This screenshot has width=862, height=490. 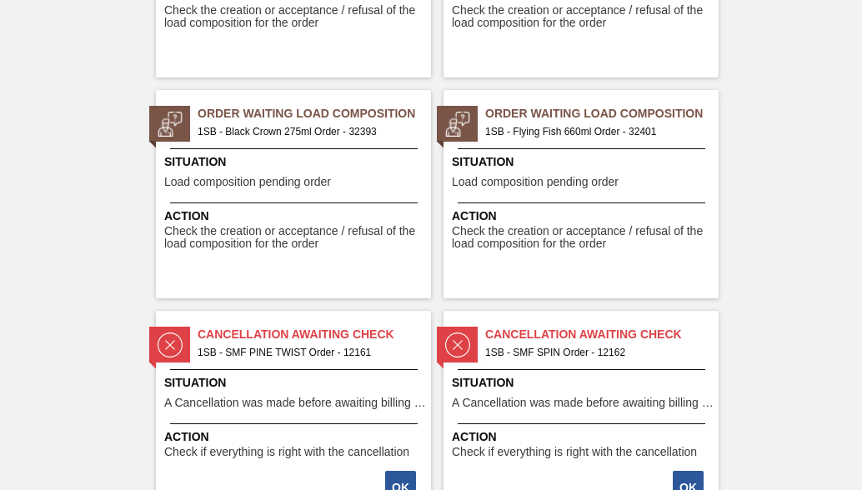 What do you see at coordinates (596, 353) in the screenshot?
I see `span: 1SB - SMF SPIN Order - 12162` at bounding box center [596, 353].